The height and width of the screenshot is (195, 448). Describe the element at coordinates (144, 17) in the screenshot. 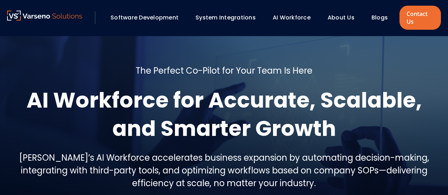

I see `a: Software Development` at that location.